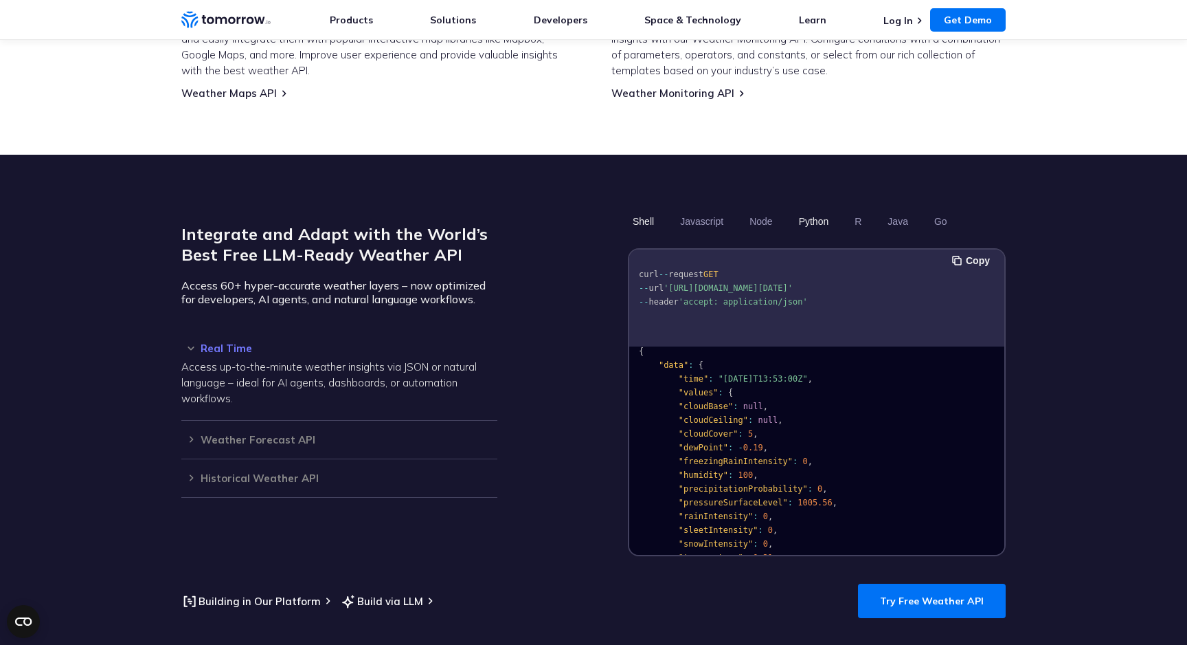 The width and height of the screenshot is (1187, 645). Describe the element at coordinates (858, 221) in the screenshot. I see `button: R` at that location.